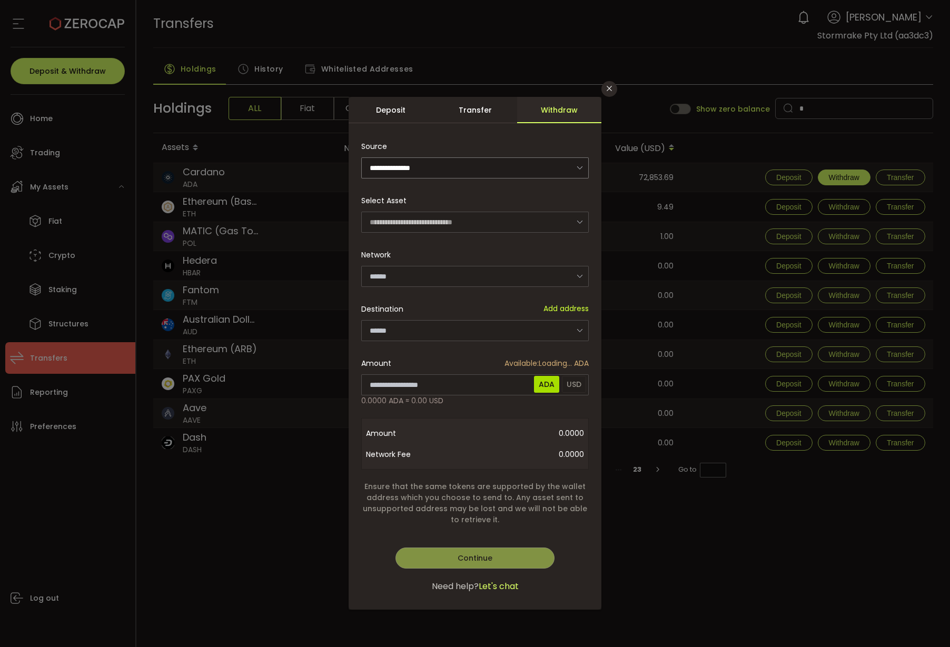  Describe the element at coordinates (499, 587) in the screenshot. I see `span: Let's chat` at that location.